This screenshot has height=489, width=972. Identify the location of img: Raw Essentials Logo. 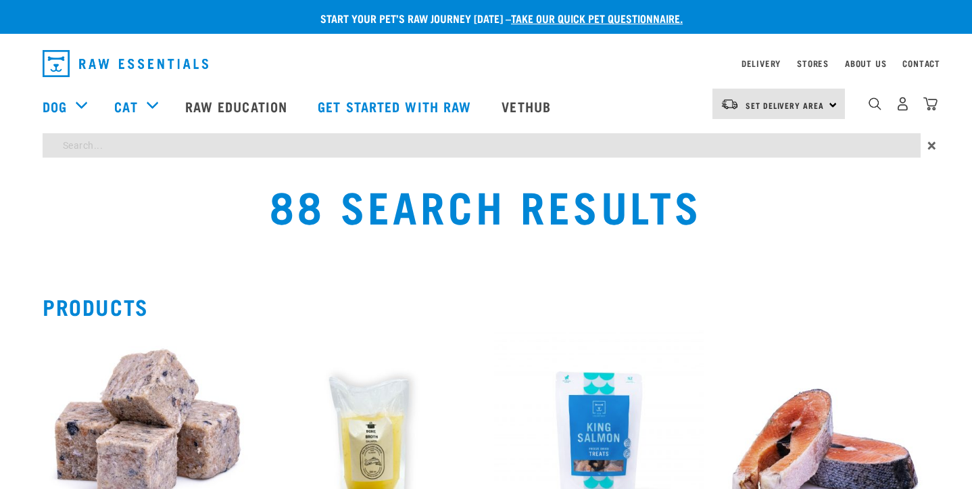
(125, 64).